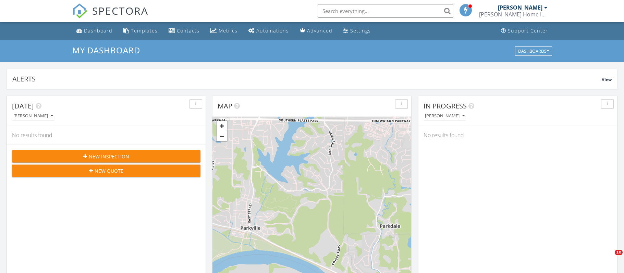  Describe the element at coordinates (269, 31) in the screenshot. I see `a: Automations (Basic)` at that location.